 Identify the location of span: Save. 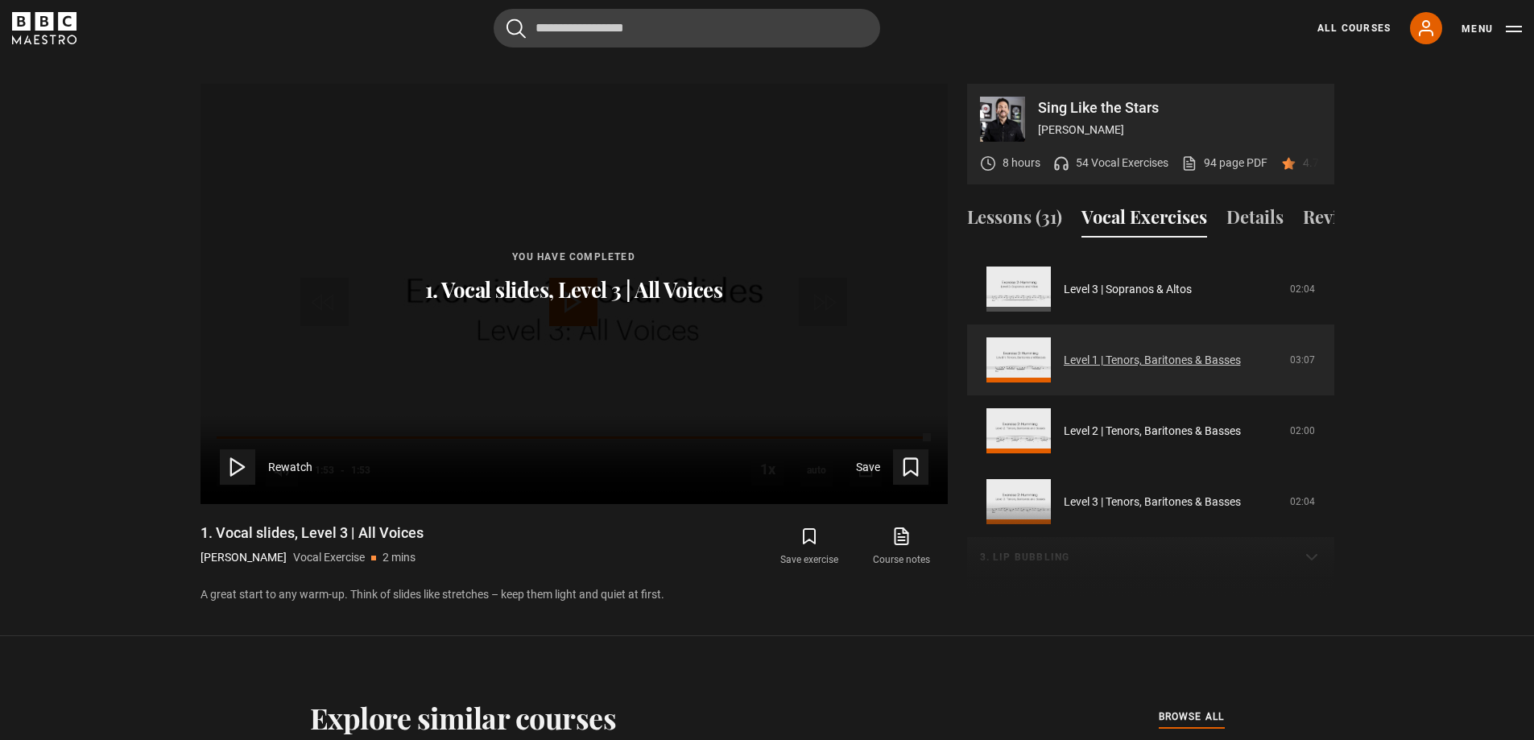
(868, 467).